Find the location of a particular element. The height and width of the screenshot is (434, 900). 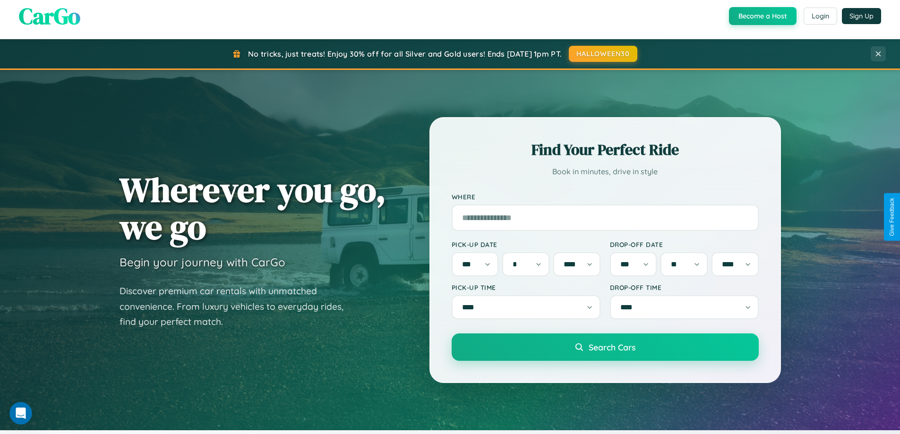

span: Search Cars is located at coordinates (612, 347).